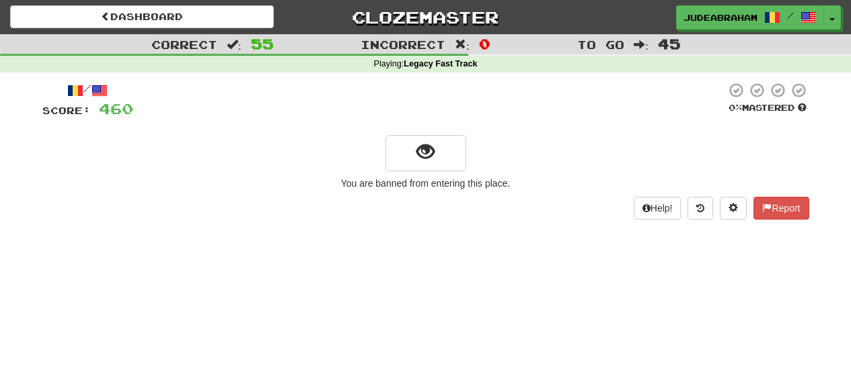 The width and height of the screenshot is (851, 370). I want to click on span: 45, so click(669, 44).